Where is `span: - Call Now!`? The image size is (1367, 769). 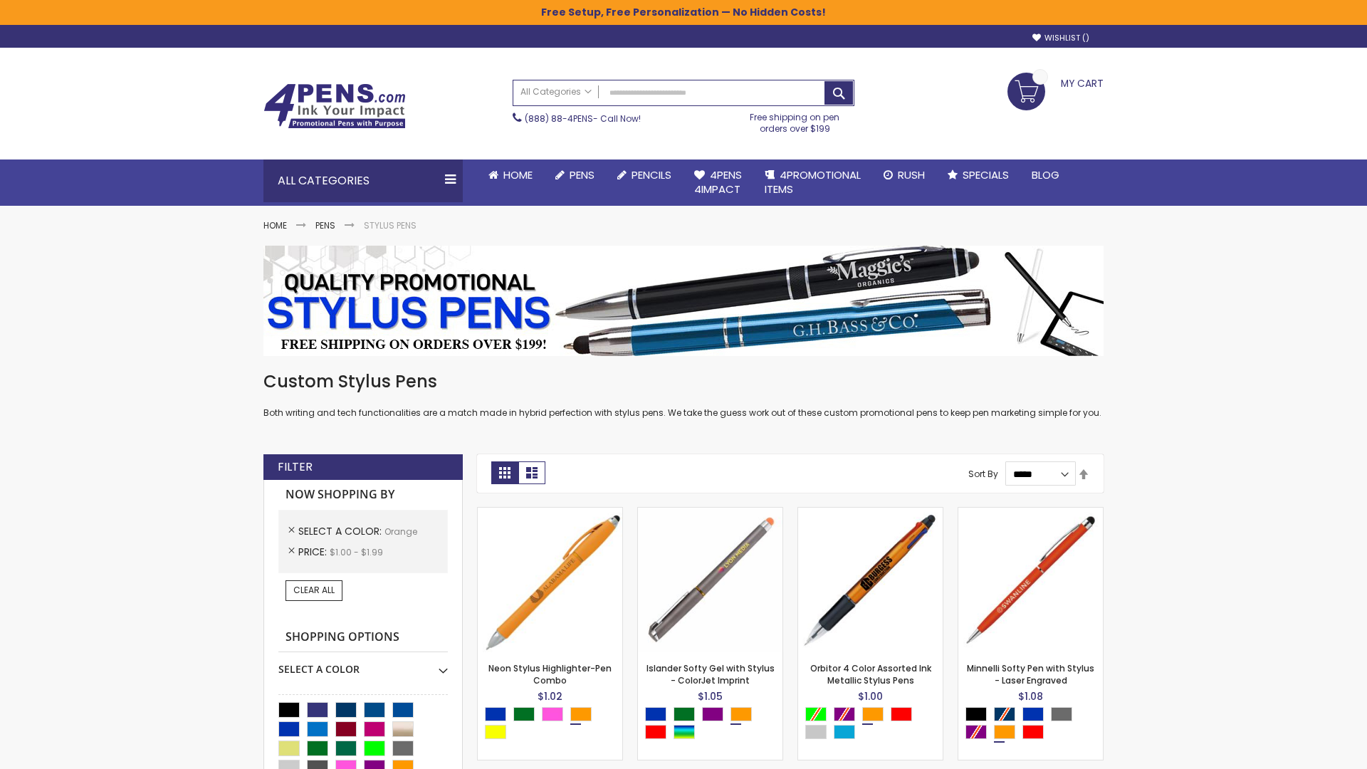 span: - Call Now! is located at coordinates (582, 118).